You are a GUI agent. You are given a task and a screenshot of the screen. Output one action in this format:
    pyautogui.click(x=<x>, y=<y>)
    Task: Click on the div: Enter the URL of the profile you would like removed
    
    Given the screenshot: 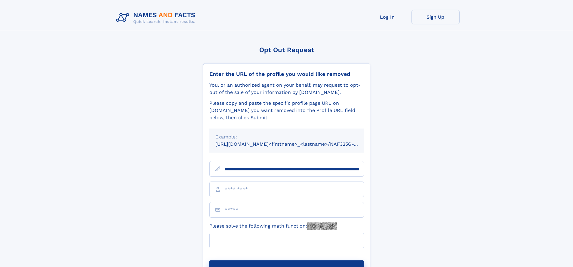 What is the action you would take?
    pyautogui.click(x=287, y=74)
    